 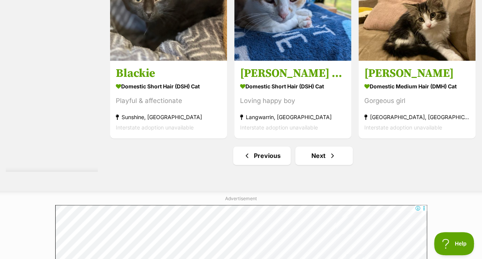 What do you see at coordinates (324, 155) in the screenshot?
I see `a: Next page` at bounding box center [324, 155].